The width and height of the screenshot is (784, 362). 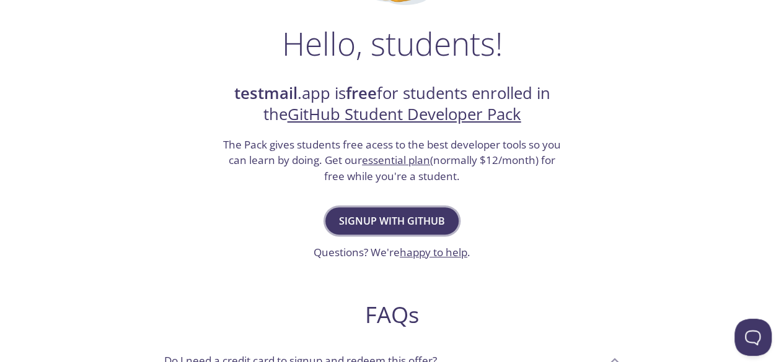 I want to click on a: GitHub Student Developer Pack, so click(x=404, y=114).